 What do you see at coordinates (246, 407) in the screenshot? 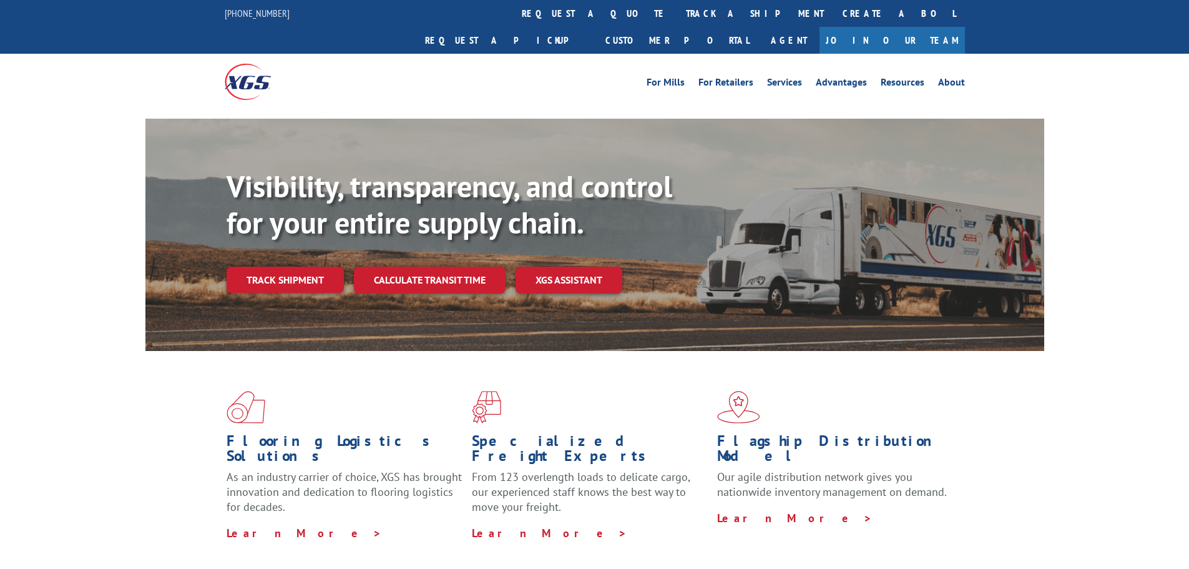
I see `img: xgs-icon-total-supply-chain-intelligence-red` at bounding box center [246, 407].